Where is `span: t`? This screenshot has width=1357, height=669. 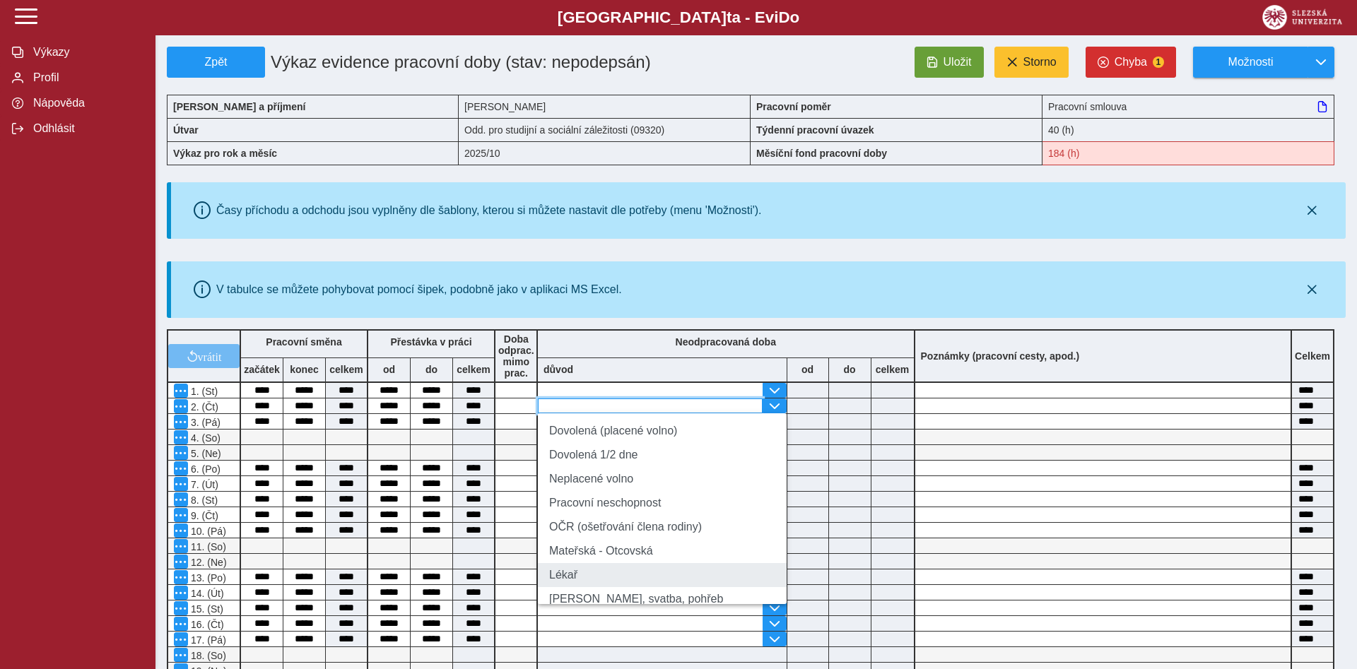
span: t is located at coordinates (729, 17).